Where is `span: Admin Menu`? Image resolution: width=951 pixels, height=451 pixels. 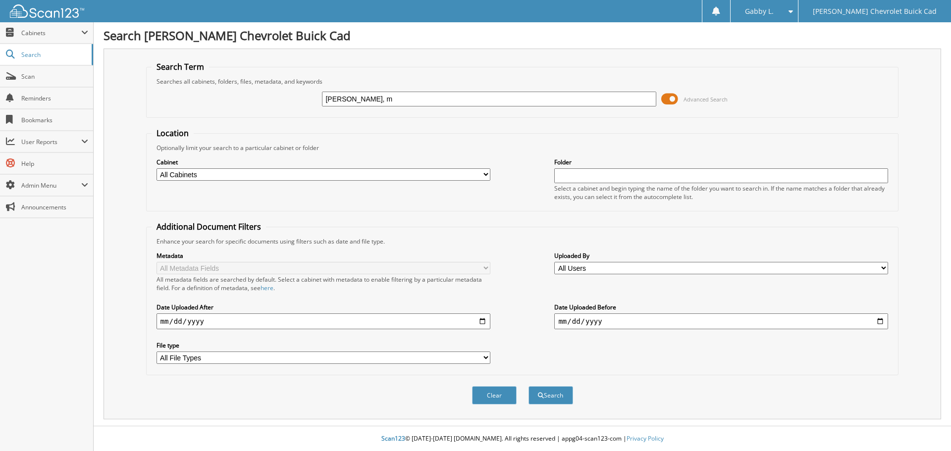 span: Admin Menu is located at coordinates (51, 185).